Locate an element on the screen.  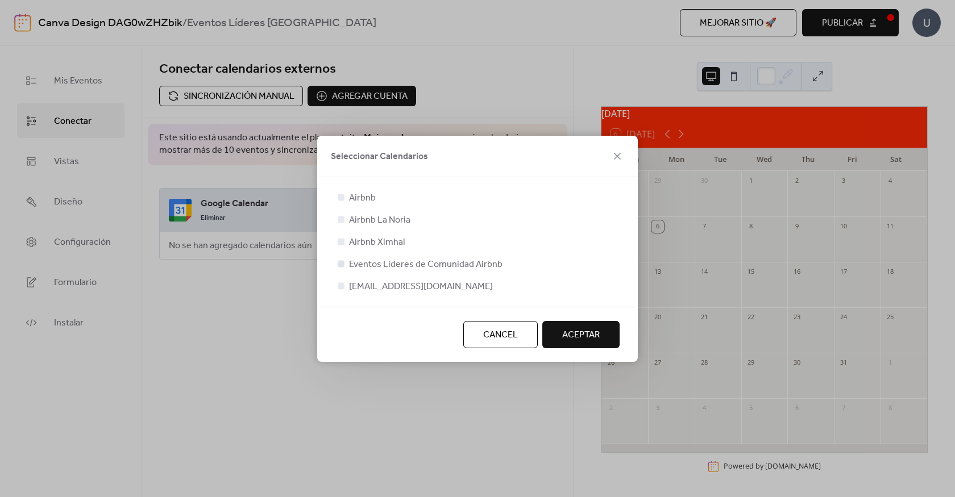
span: Seleccionar Calendarios is located at coordinates (379, 157).